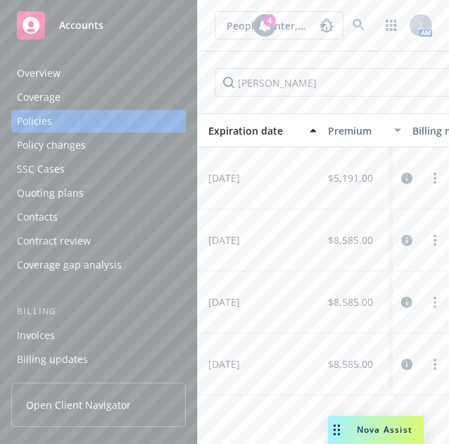 The image size is (449, 444). I want to click on button: Premium, so click(365, 130).